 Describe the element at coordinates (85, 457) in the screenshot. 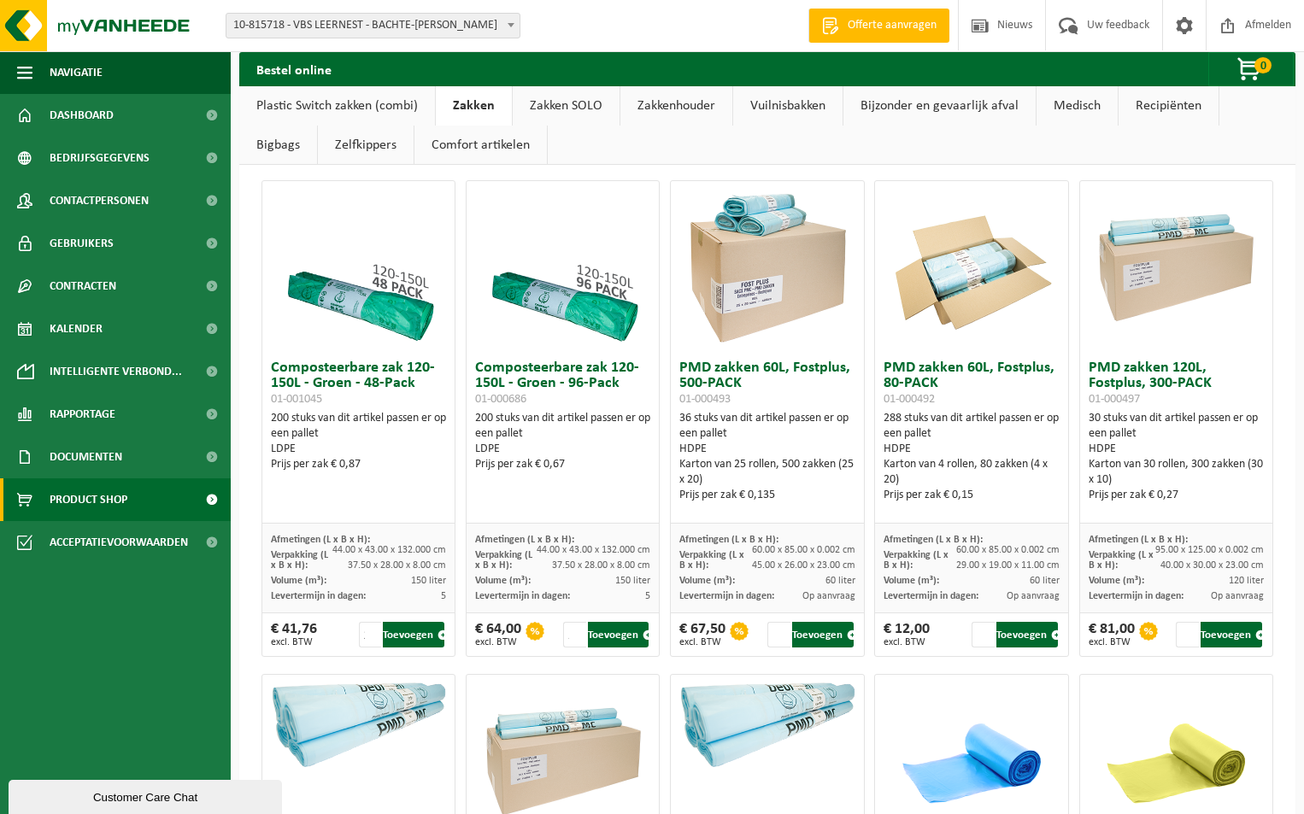

I see `span: Documenten` at that location.